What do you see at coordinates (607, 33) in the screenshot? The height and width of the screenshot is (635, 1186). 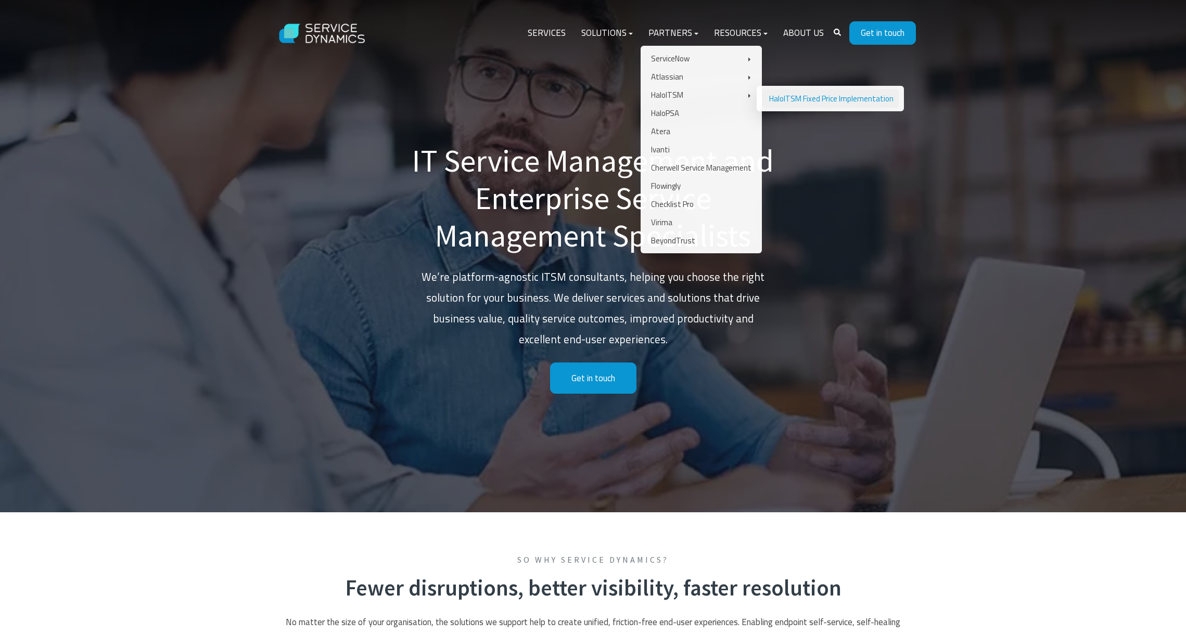 I see `a: Solutions` at bounding box center [607, 33].